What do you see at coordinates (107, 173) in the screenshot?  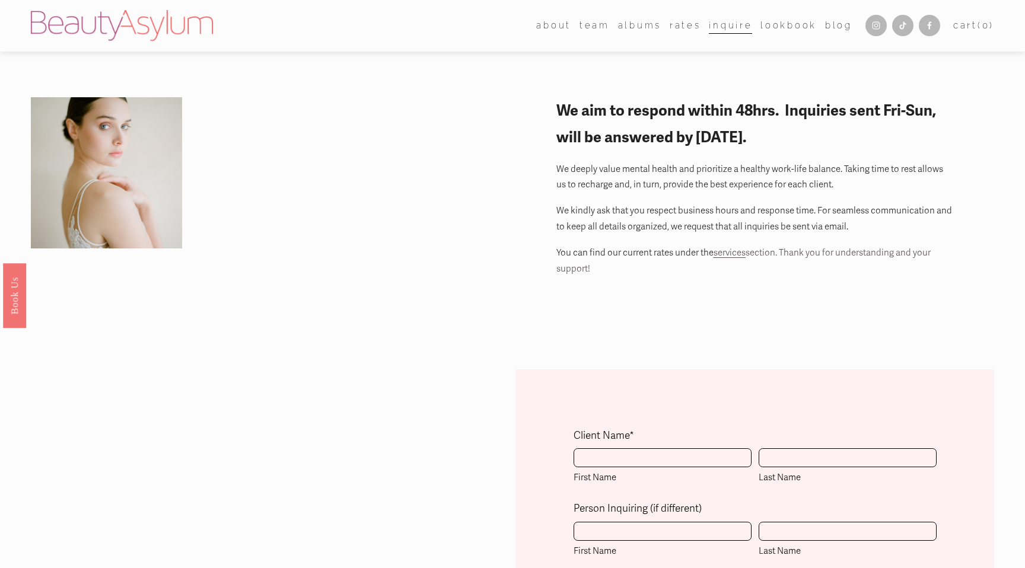 I see `img: 000019690009-2.jpg` at bounding box center [107, 173].